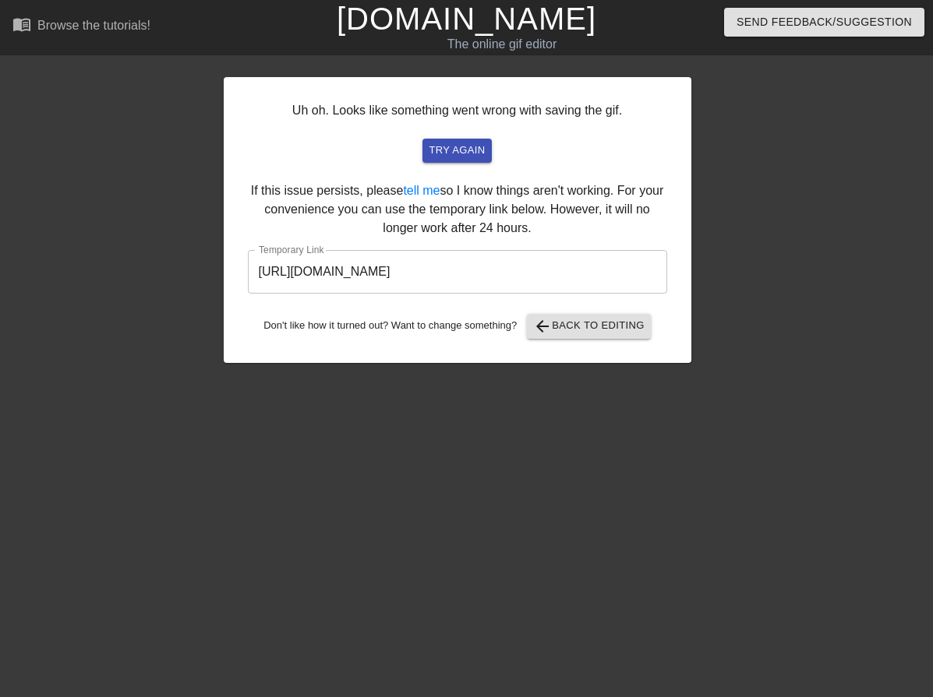 Image resolution: width=933 pixels, height=697 pixels. Describe the element at coordinates (22, 24) in the screenshot. I see `span: menu_book` at that location.